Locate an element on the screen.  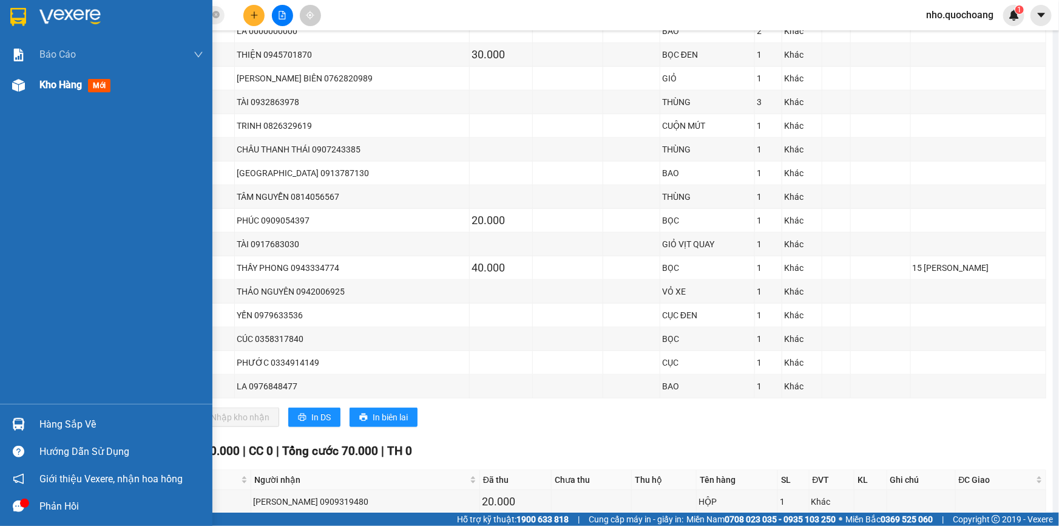
div: CỤC is located at coordinates (707, 362).